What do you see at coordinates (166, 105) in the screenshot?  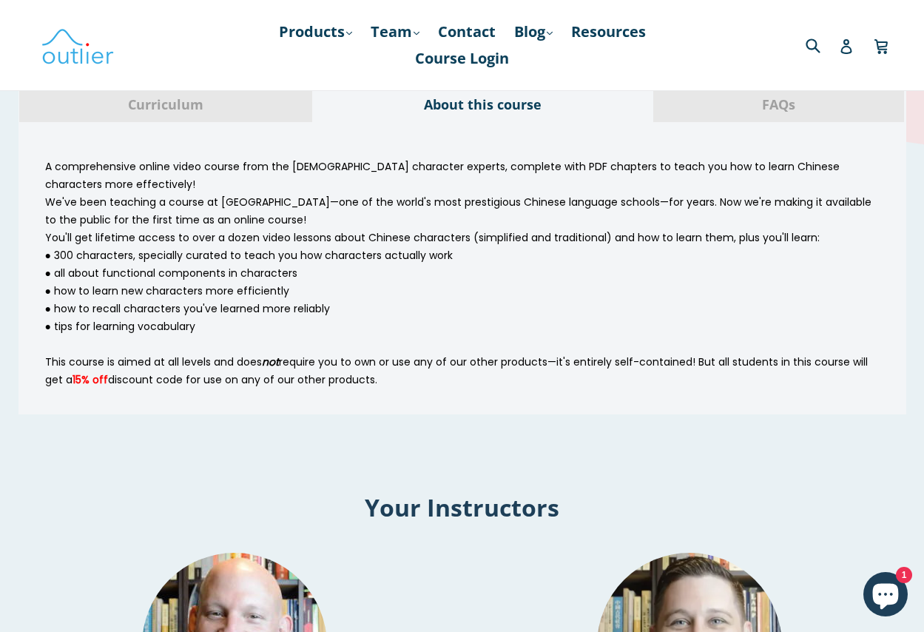 I see `span: Curriculum` at bounding box center [166, 105].